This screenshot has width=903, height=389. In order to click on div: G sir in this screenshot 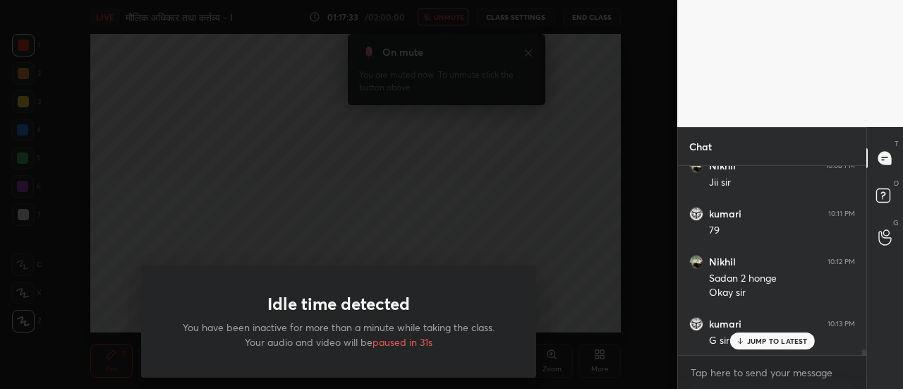, I will do `click(782, 341)`.